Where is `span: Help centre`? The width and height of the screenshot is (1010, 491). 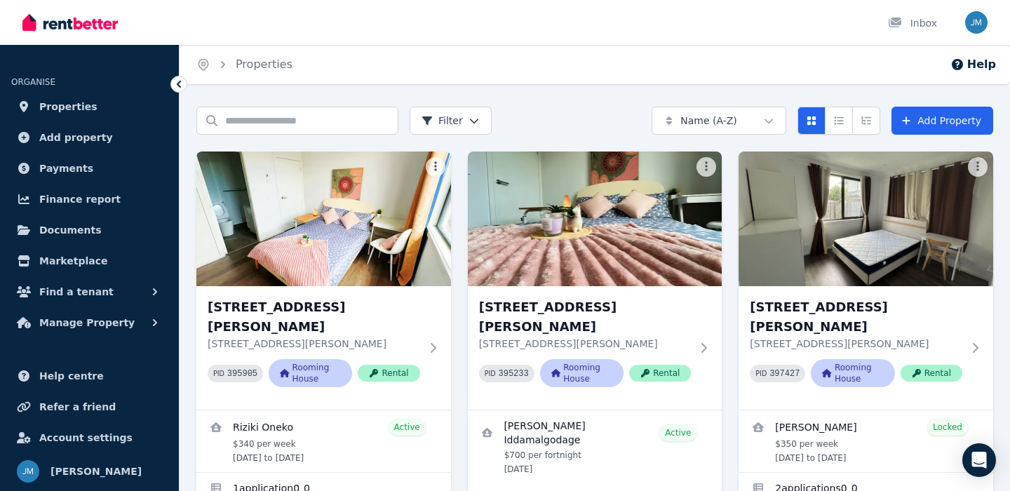 span: Help centre is located at coordinates (72, 376).